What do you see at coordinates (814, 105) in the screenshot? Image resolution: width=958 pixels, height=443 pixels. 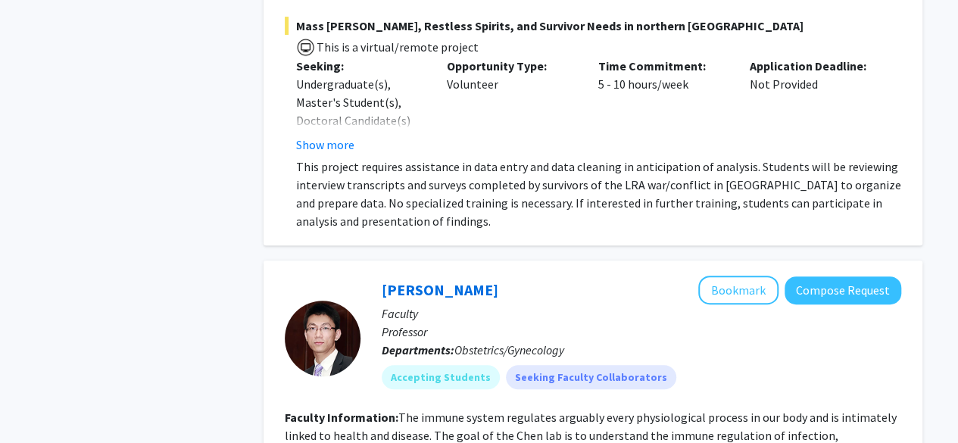 I see `div: Not Provided` at bounding box center [814, 105].